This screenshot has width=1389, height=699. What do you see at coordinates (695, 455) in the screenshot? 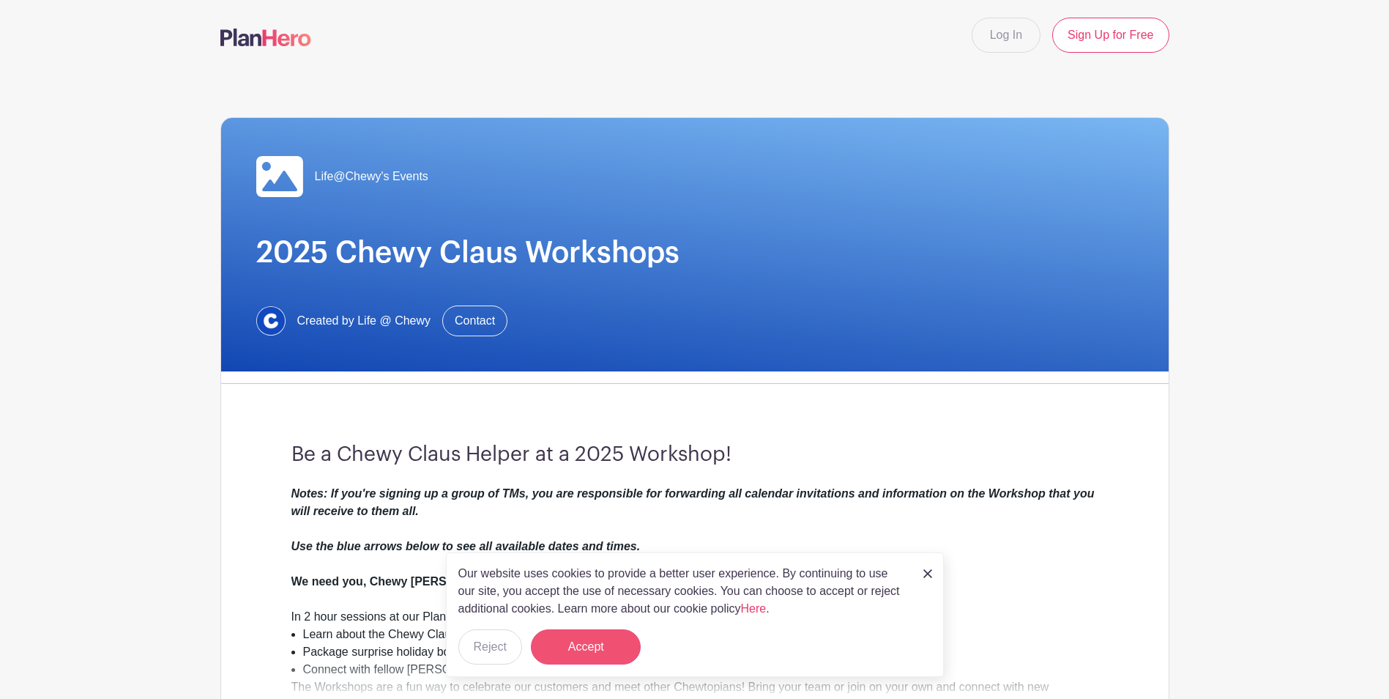
I see `h3: Be a Chewy Claus Helper at a 2025 Workshop!` at bounding box center [695, 455].